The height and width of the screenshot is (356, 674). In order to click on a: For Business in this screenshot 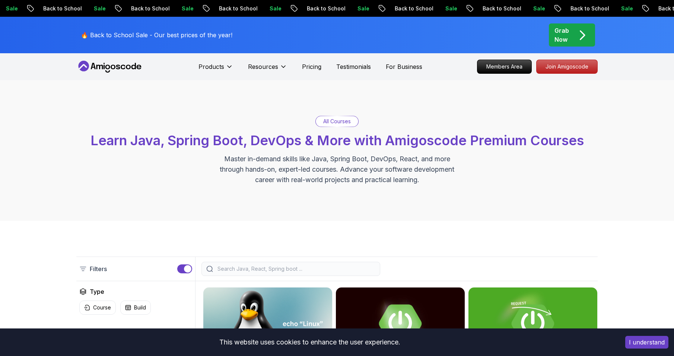, I will do `click(404, 67)`.